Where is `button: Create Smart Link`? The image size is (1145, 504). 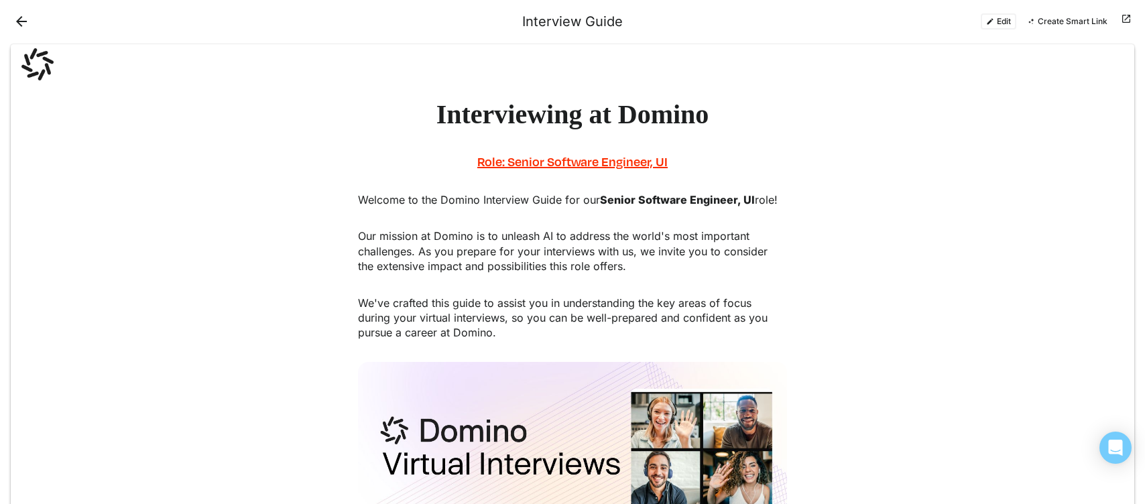
button: Create Smart Link is located at coordinates (1067, 21).